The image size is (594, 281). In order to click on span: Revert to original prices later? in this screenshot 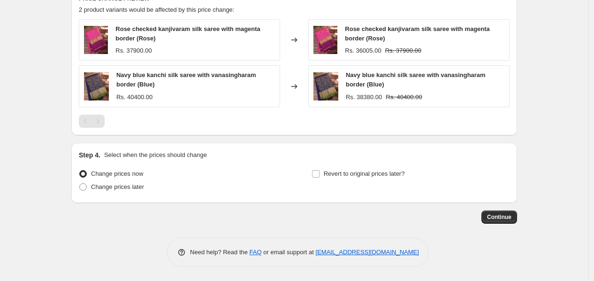, I will do `click(364, 173)`.